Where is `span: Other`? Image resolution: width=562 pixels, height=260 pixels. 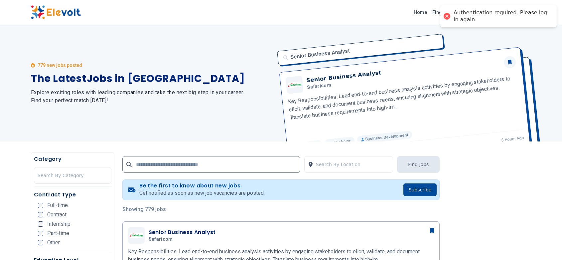 span: Other is located at coordinates (54, 242).